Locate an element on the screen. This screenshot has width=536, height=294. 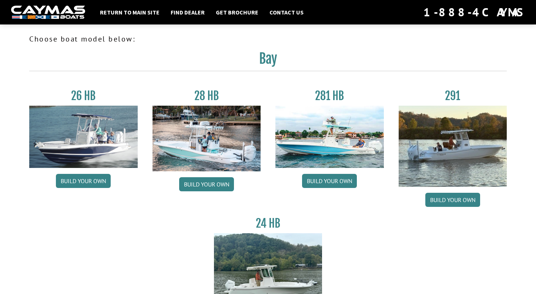
img: 291_Thumbnail.jpg is located at coordinates (453, 146).